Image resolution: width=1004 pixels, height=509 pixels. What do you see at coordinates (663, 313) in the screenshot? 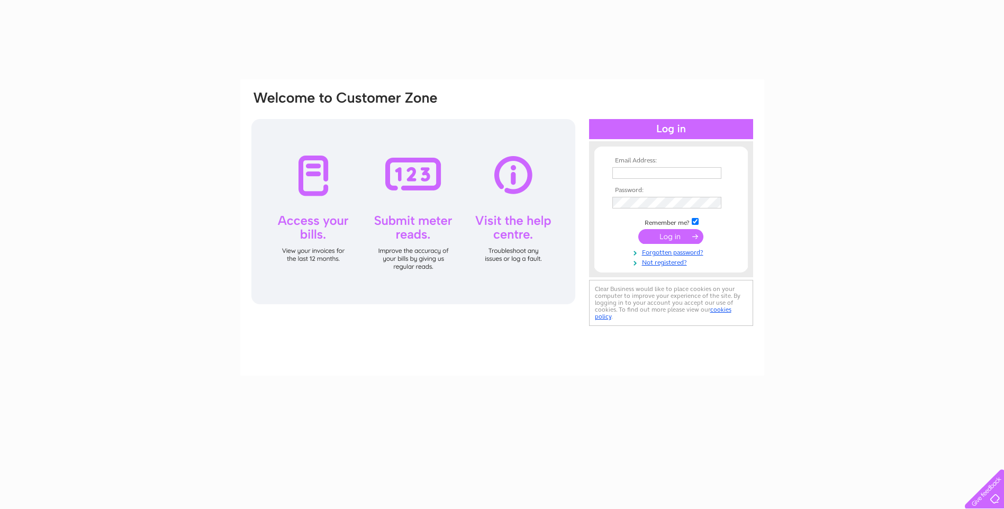
I see `a: cookies policy` at bounding box center [663, 313].